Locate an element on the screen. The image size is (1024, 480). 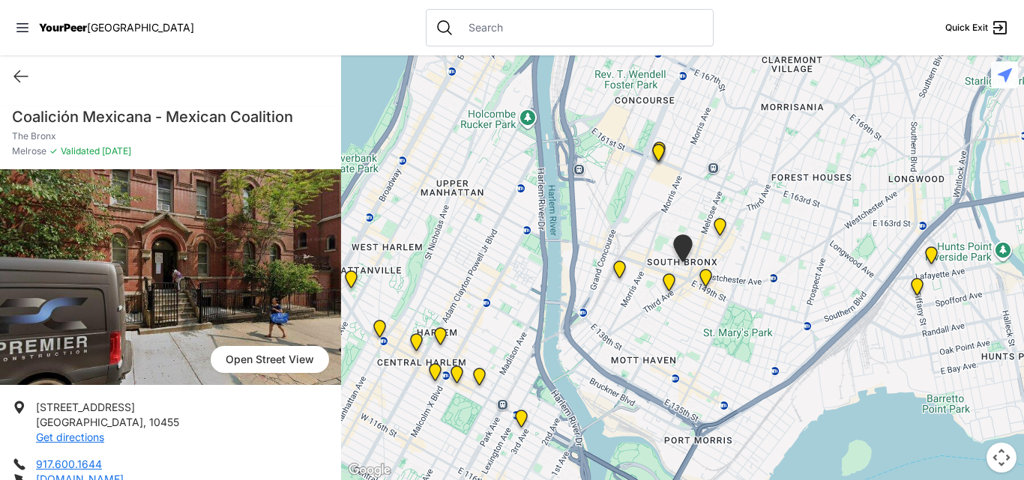
div: The Bronx is located at coordinates (683, 251).